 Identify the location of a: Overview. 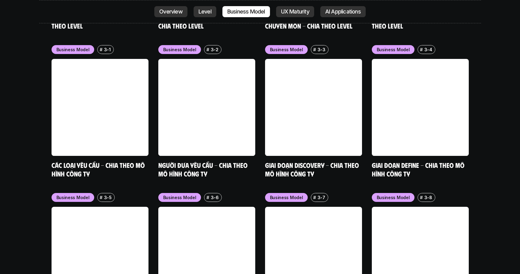
(171, 12).